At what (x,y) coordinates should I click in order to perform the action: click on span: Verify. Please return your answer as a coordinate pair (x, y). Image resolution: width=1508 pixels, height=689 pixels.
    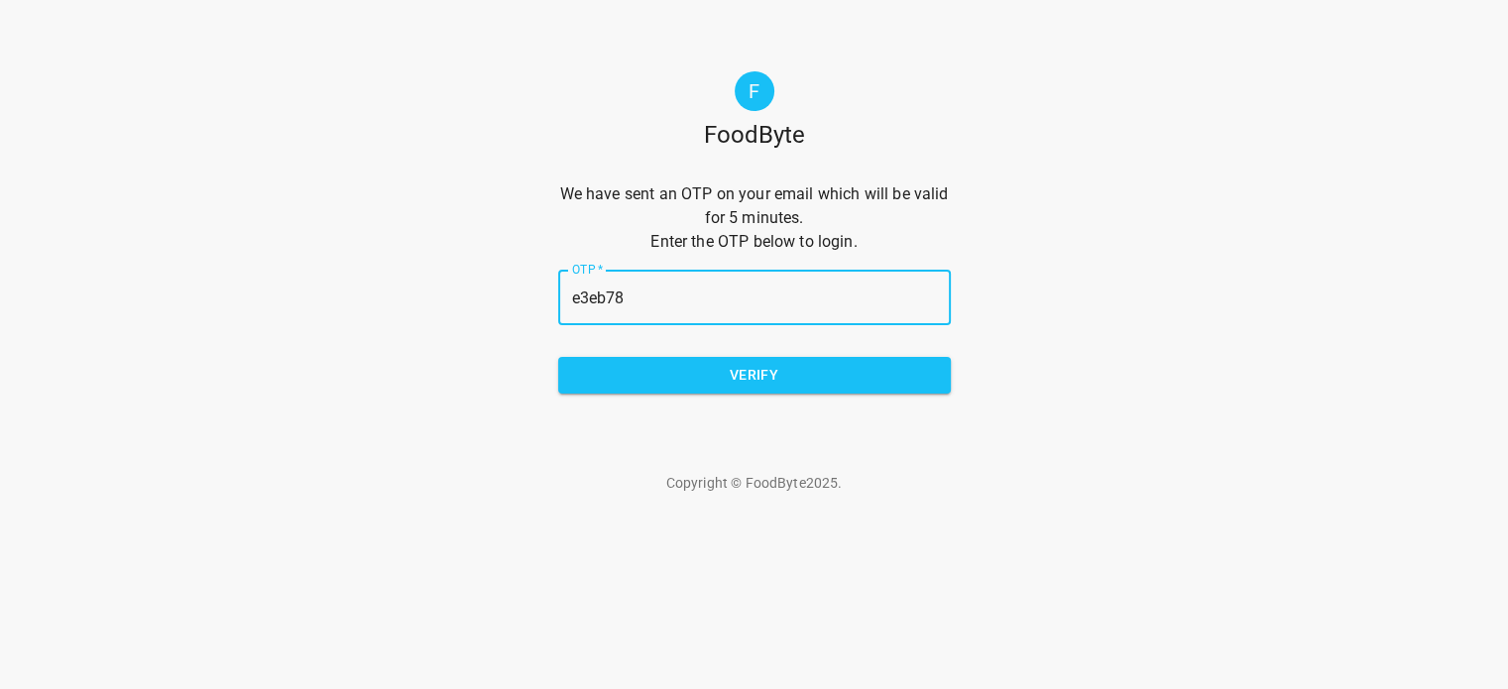
    Looking at the image, I should click on (754, 375).